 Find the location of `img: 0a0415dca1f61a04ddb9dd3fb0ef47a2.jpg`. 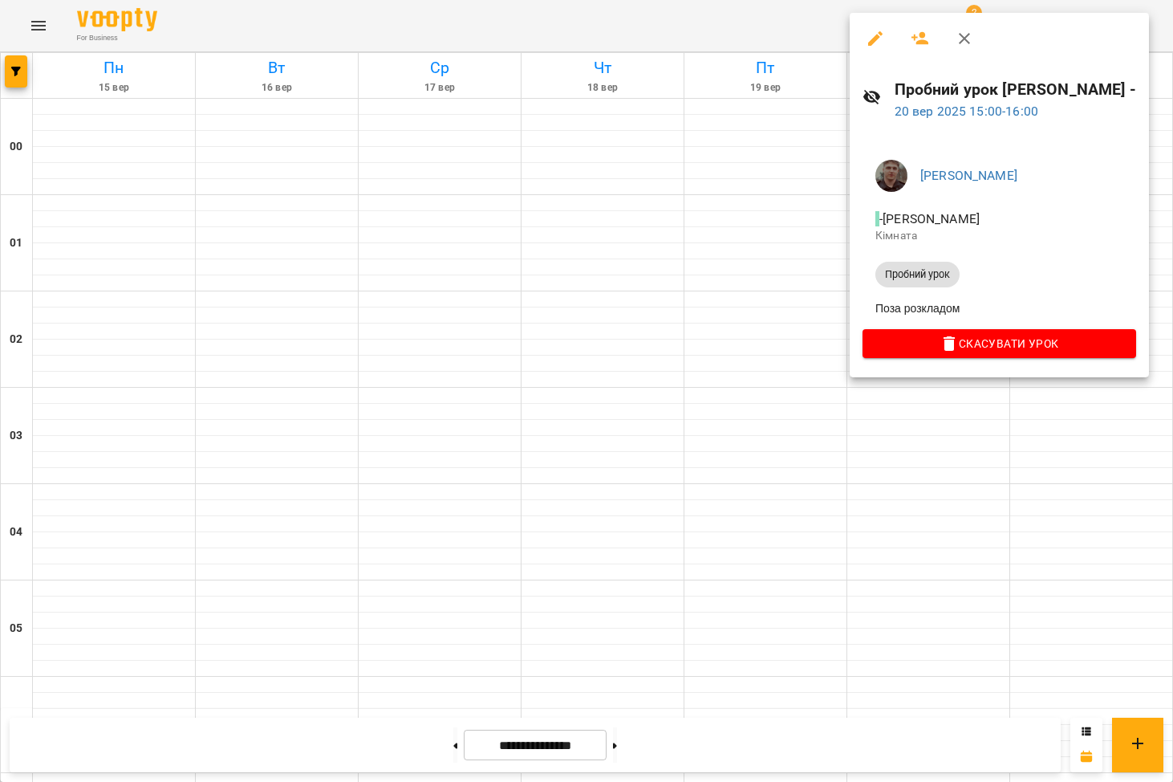

img: 0a0415dca1f61a04ddb9dd3fb0ef47a2.jpg is located at coordinates (891, 176).